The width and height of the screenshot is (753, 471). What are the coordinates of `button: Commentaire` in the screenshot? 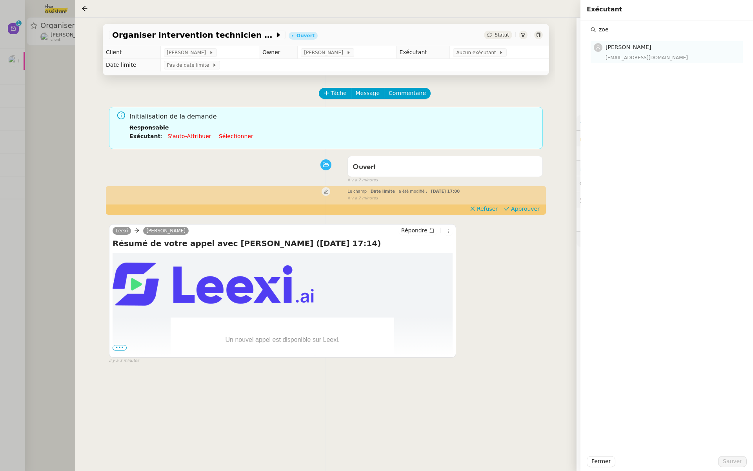 It's located at (407, 93).